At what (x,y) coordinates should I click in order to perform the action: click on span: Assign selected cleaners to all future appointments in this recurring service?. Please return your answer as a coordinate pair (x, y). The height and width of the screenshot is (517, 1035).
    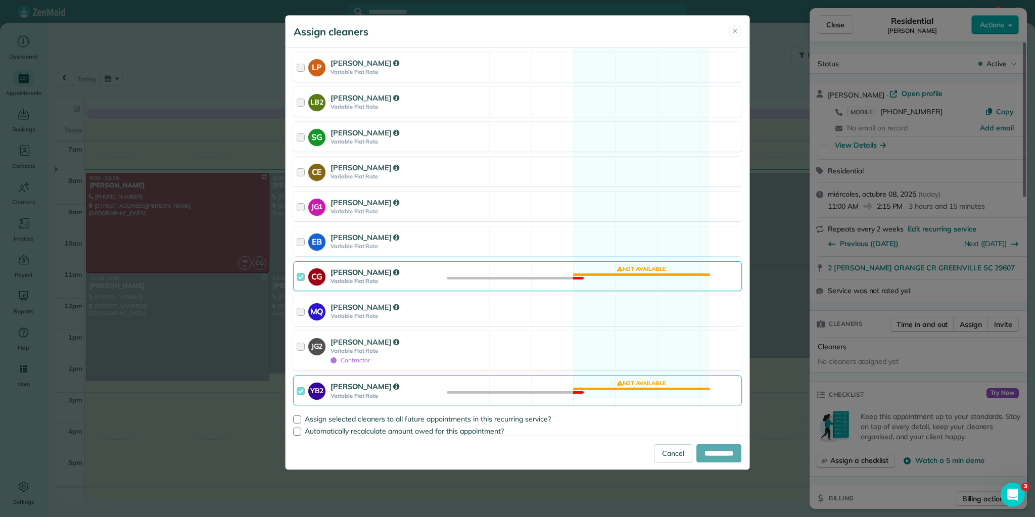
    Looking at the image, I should click on (428, 419).